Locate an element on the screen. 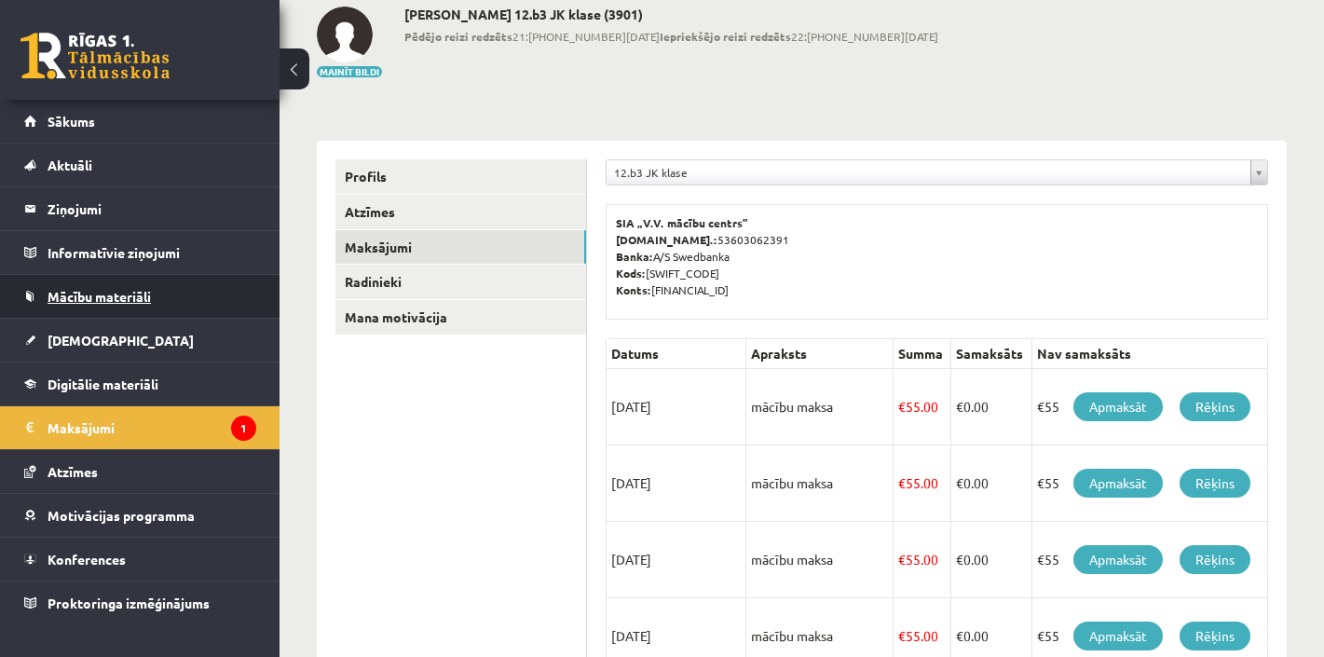 The height and width of the screenshot is (657, 1324). b: Iepriekšējo reizi redzēts is located at coordinates (725, 36).